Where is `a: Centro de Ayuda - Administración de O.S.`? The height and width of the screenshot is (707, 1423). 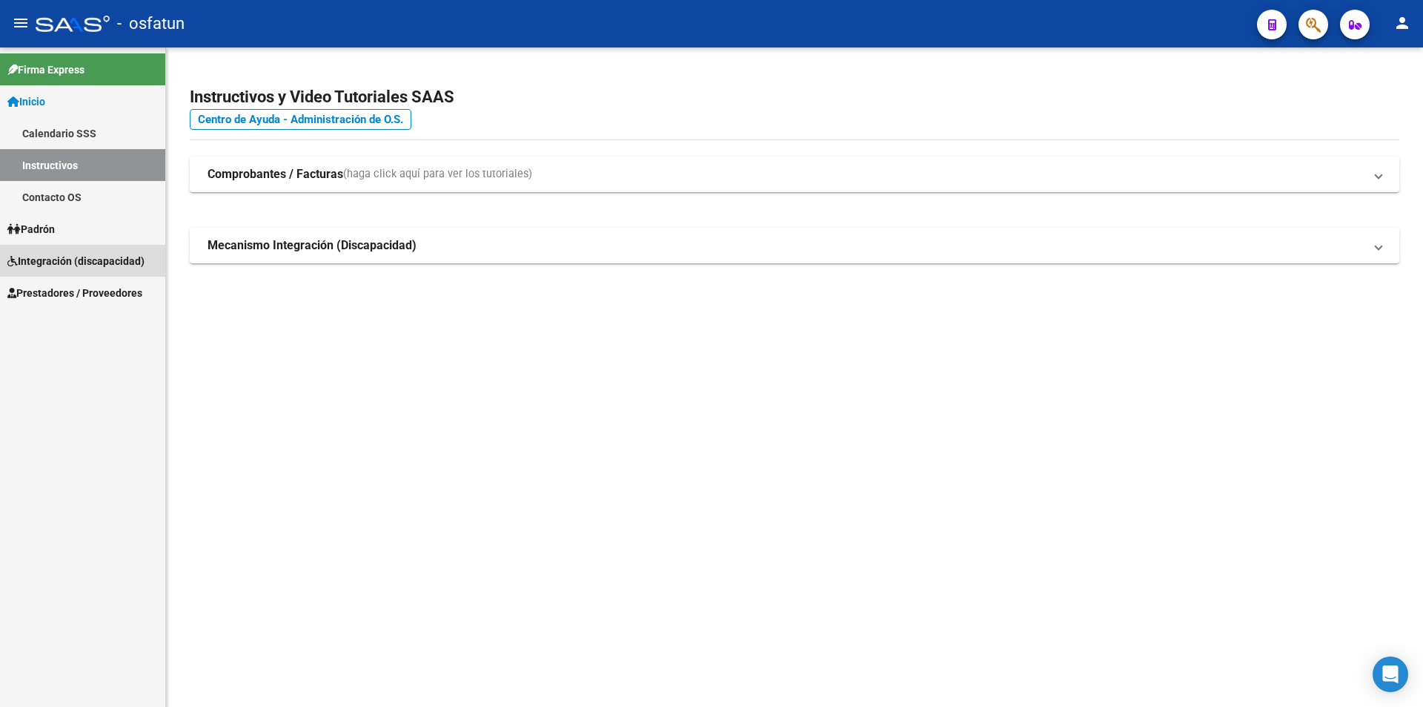
a: Centro de Ayuda - Administración de O.S. is located at coordinates (300, 119).